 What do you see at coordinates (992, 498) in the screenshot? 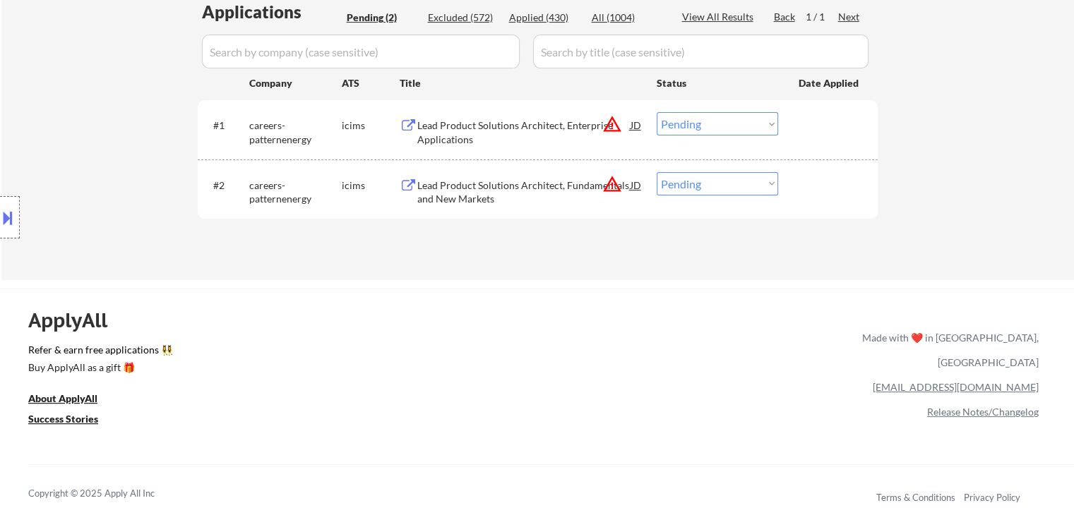
I see `a: Privacy Policy` at bounding box center [992, 498].